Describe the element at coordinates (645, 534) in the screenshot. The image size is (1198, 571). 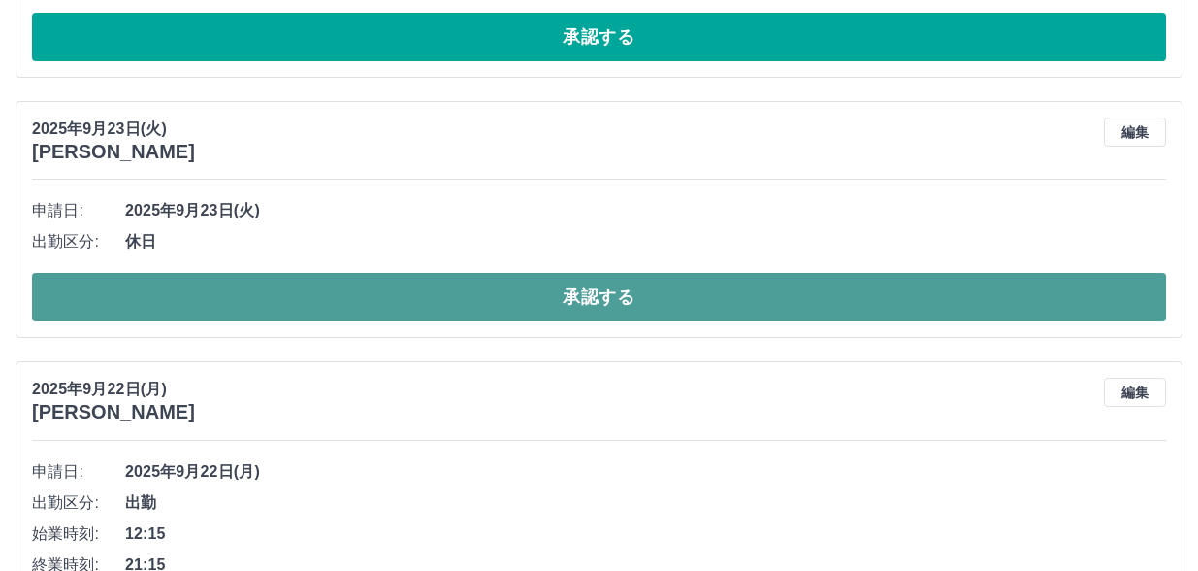
I see `span: 12:15` at that location.